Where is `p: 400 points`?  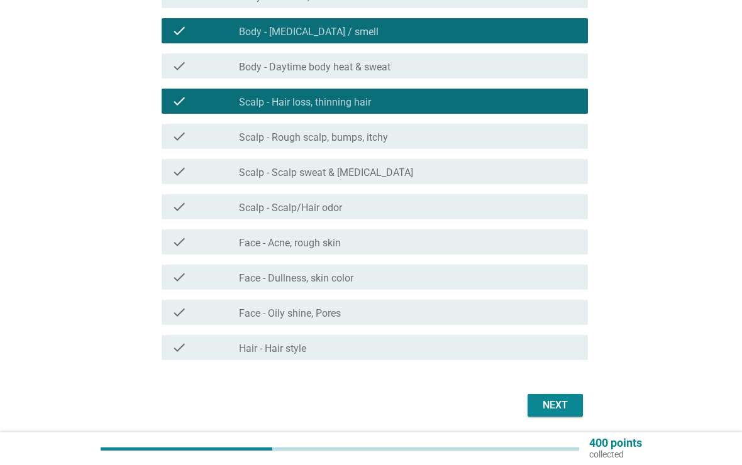
p: 400 points is located at coordinates (616, 443).